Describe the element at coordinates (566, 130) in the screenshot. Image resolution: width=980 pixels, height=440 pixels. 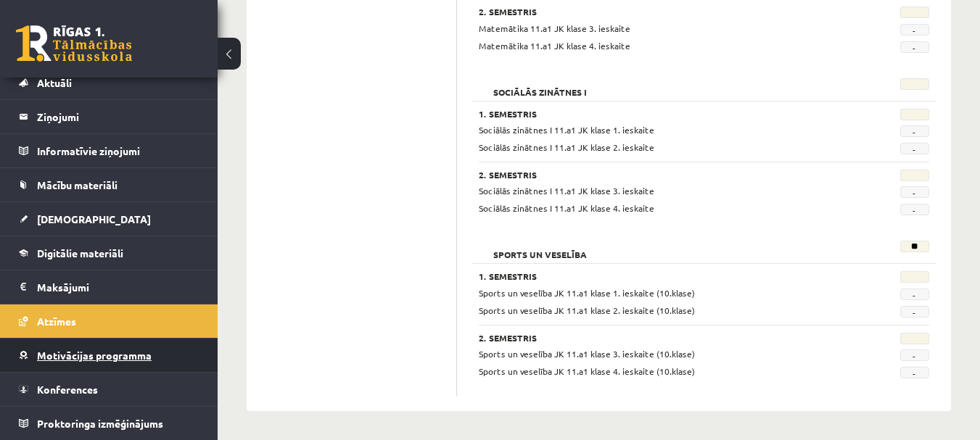
I see `span: Sociālās zinātnes I 11.a1 JK klase 1. ieskaite` at that location.